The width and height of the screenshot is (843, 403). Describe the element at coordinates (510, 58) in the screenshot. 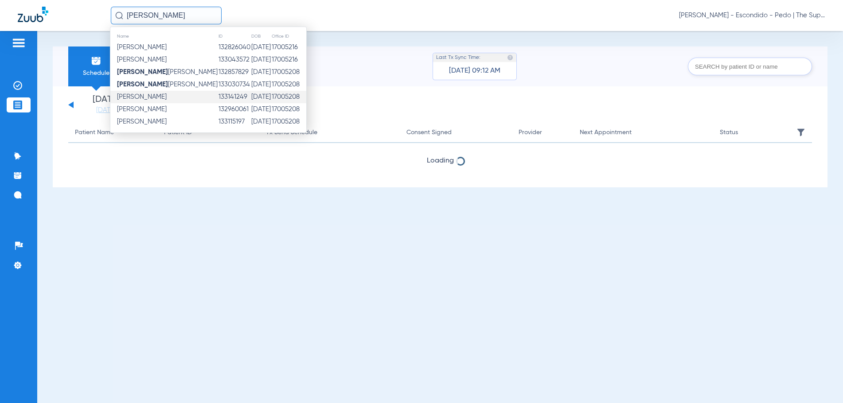

I see `img: last sync help info` at that location.